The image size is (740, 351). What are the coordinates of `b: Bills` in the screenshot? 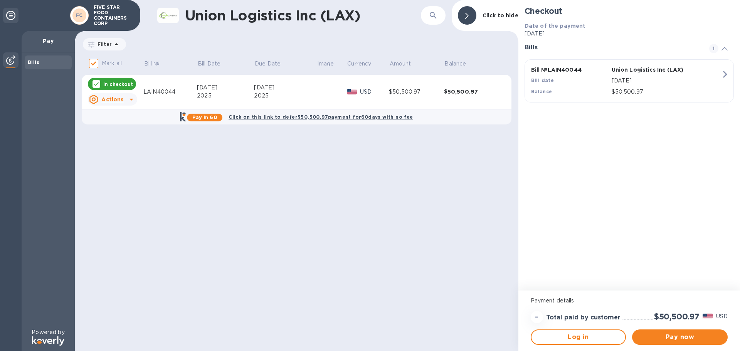 It's located at (34, 62).